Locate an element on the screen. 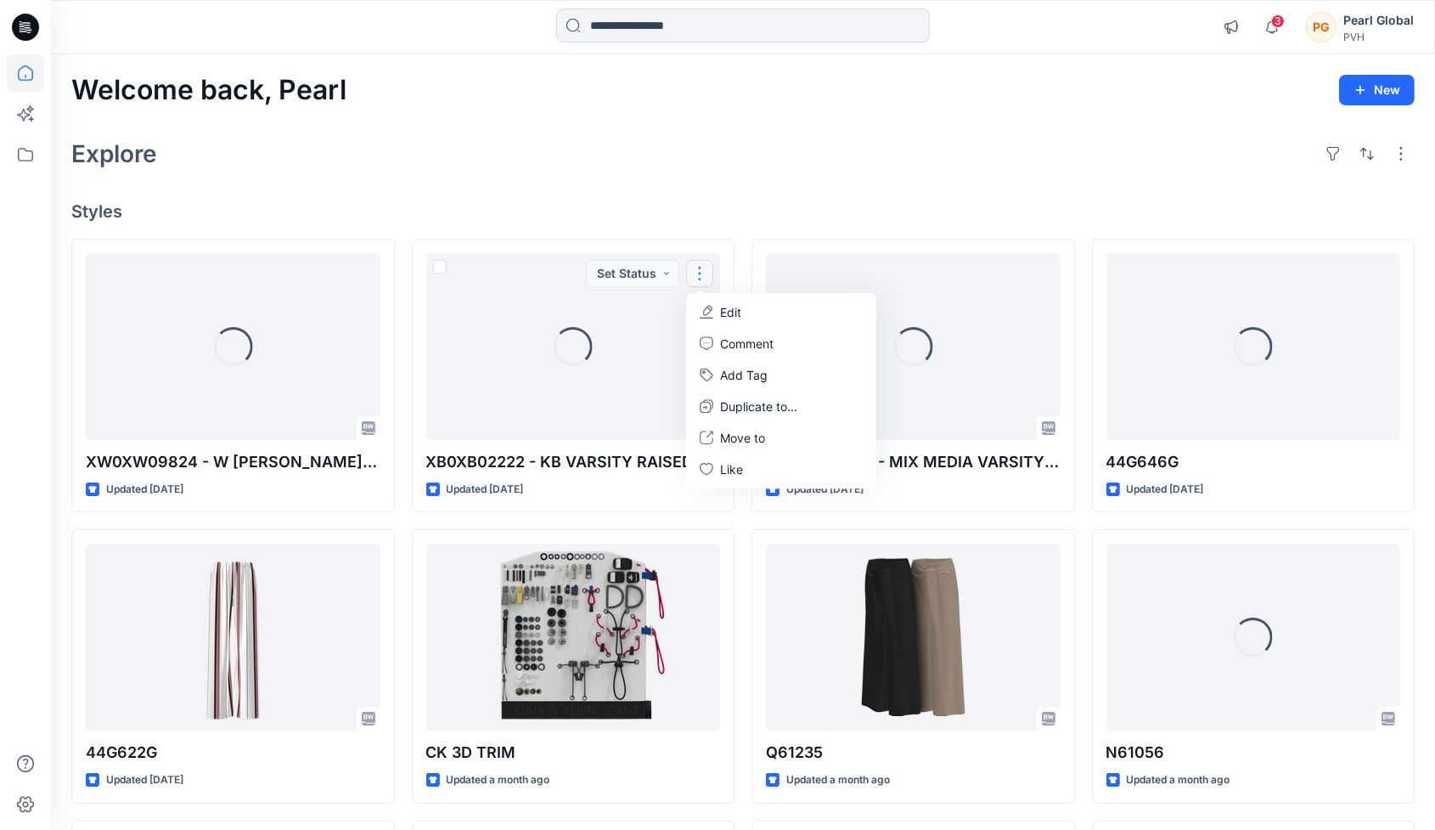 This screenshot has height=830, width=1435. a: Q61235 is located at coordinates (913, 637).